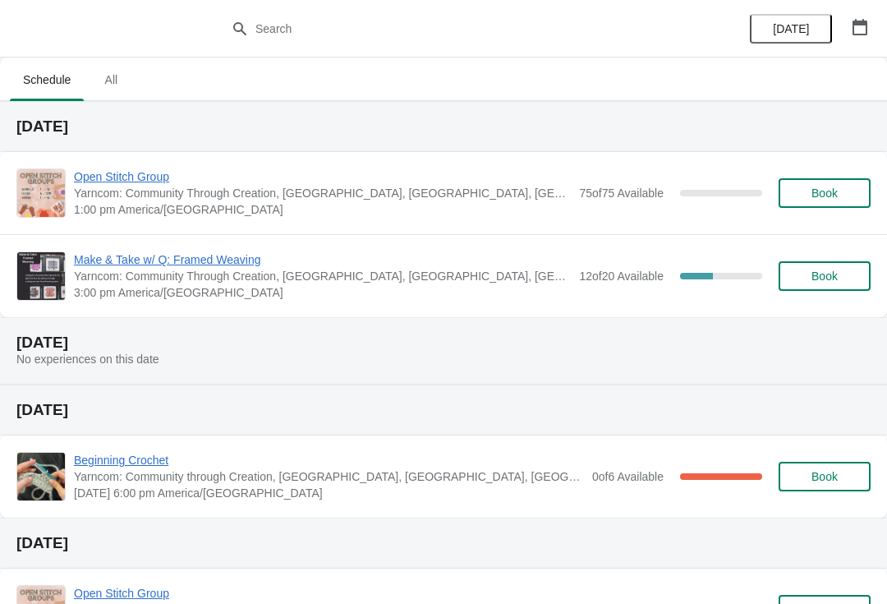 The height and width of the screenshot is (604, 887). Describe the element at coordinates (41, 276) in the screenshot. I see `img: Make & Take w/ Q: Framed Weaving | Yarncom: Community Through Creation, Olive Boulevard, Creve Co...` at that location.